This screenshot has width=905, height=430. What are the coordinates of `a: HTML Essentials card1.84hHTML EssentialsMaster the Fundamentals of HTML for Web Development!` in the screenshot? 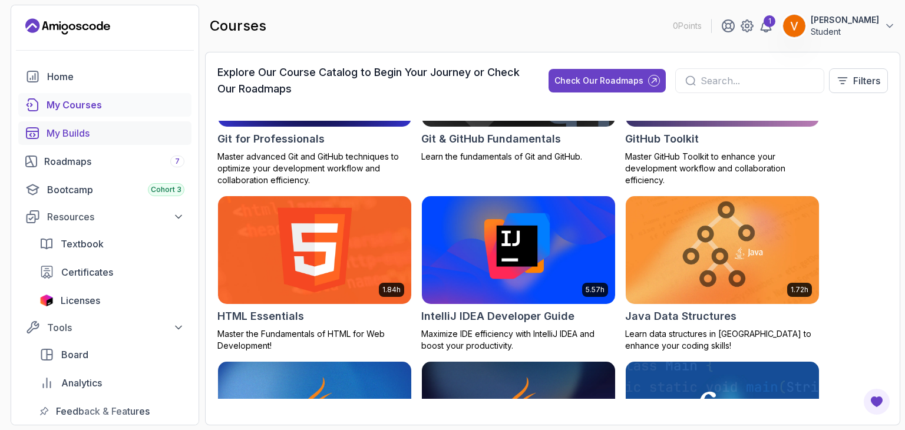 It's located at (315, 274).